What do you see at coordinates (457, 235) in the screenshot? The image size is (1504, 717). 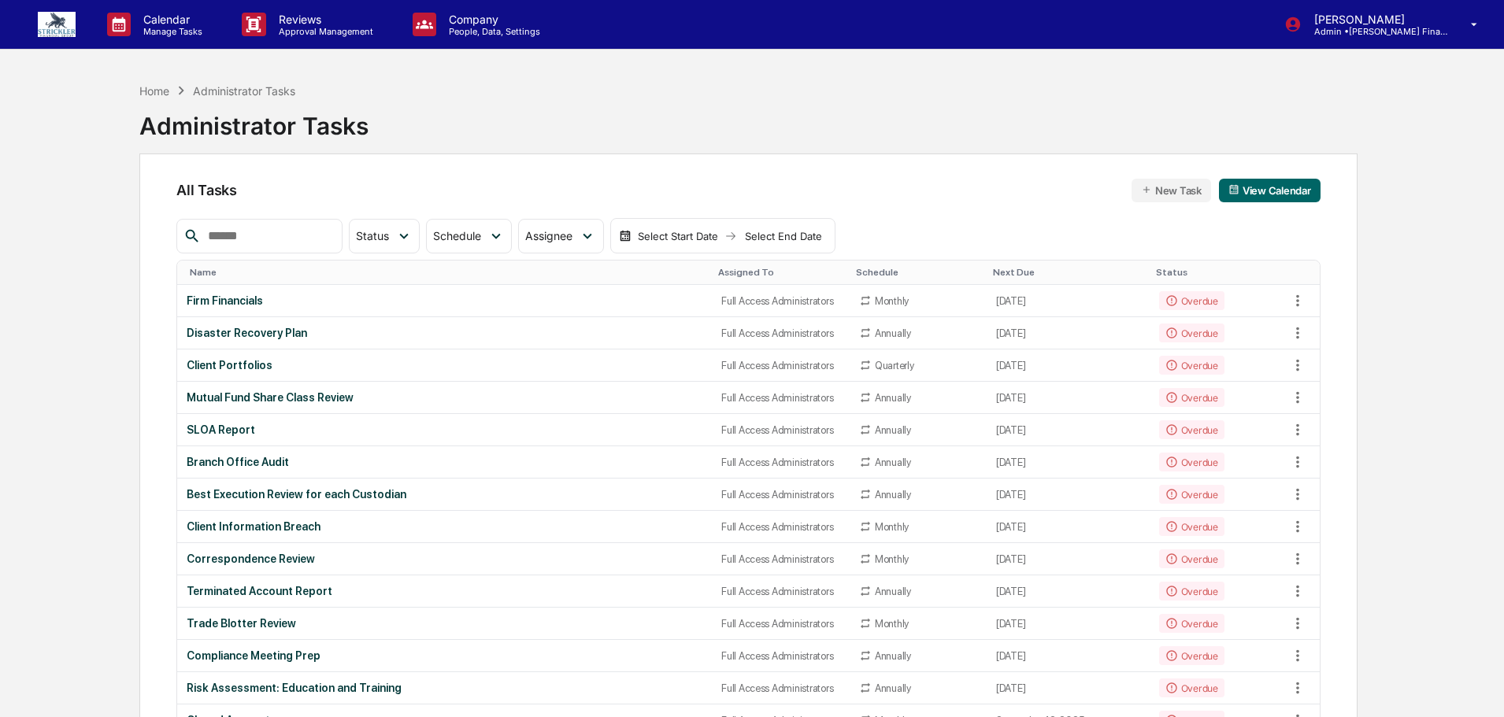 I see `span: Schedule` at bounding box center [457, 235].